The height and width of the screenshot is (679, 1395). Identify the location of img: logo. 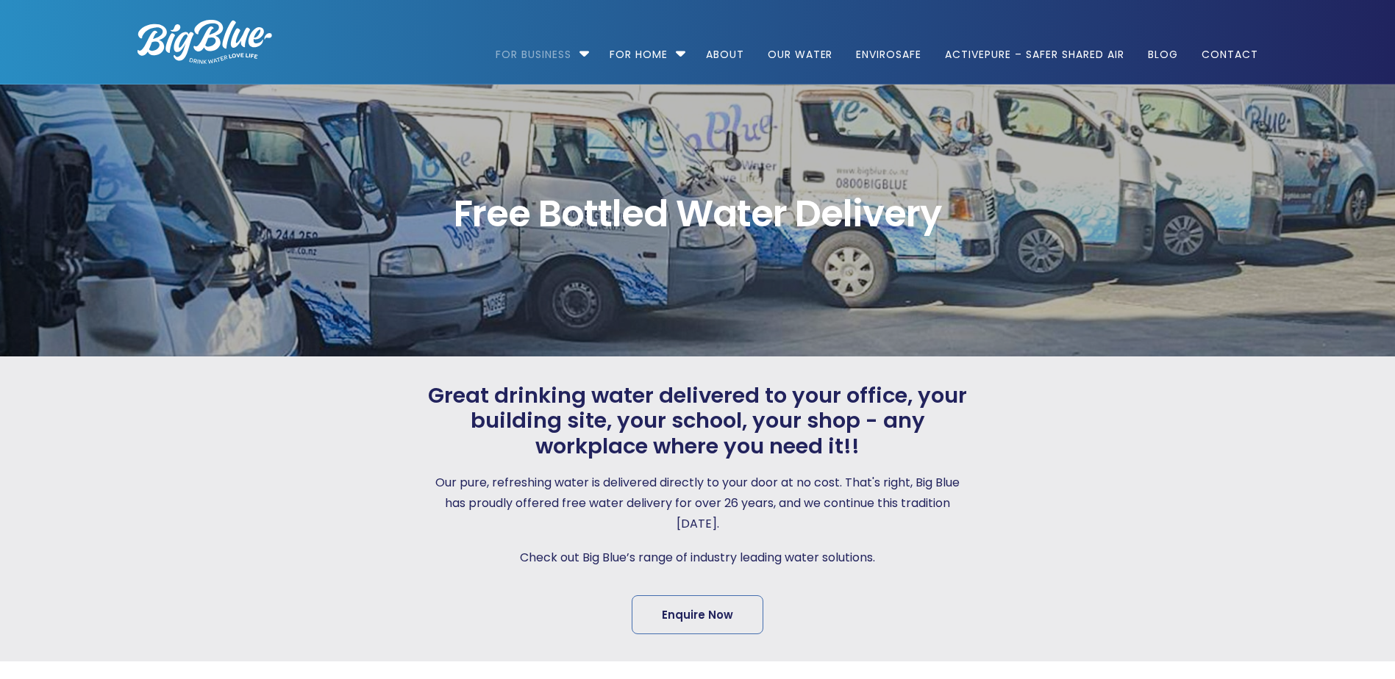
(204, 42).